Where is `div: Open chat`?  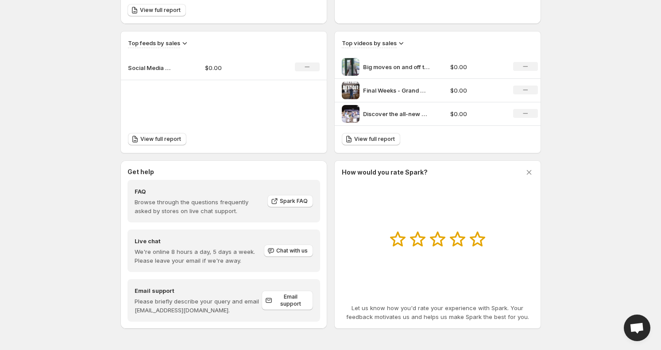
div: Open chat is located at coordinates (637, 328).